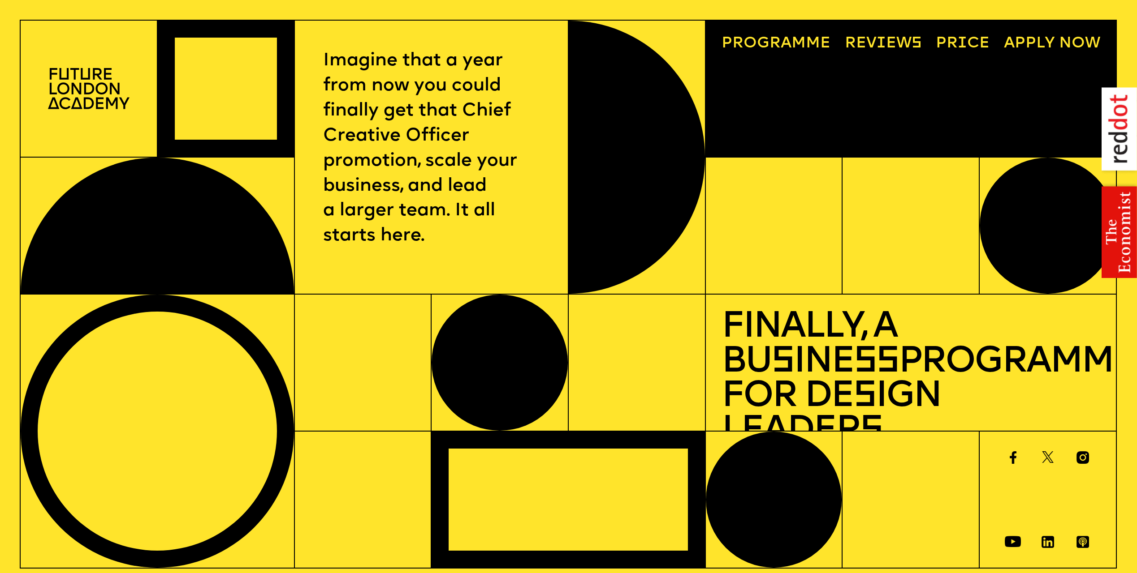 This screenshot has height=573, width=1137. What do you see at coordinates (776, 44) in the screenshot?
I see `a: Programme` at bounding box center [776, 44].